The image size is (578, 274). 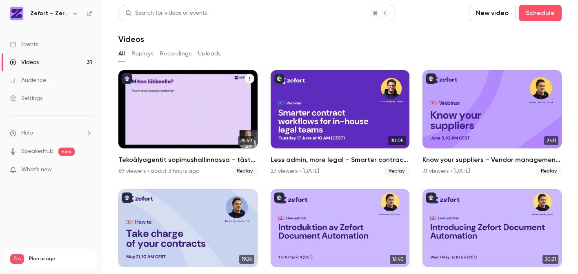 I want to click on div: Audience, so click(x=28, y=80).